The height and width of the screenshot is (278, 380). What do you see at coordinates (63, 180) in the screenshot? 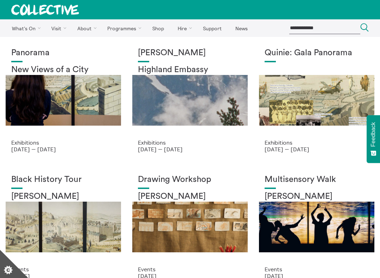
I see `h1: Black History Tour` at bounding box center [63, 180].